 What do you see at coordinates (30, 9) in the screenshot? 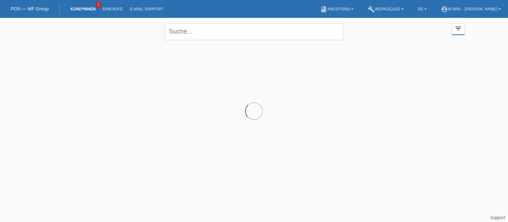
I see `a: POS — MF Group` at bounding box center [30, 9].